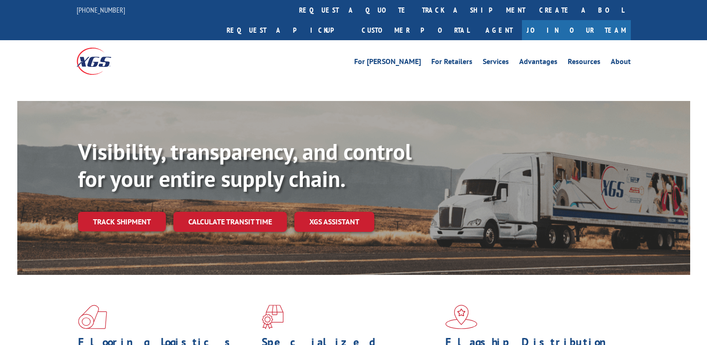 The image size is (707, 345). Describe the element at coordinates (245, 165) in the screenshot. I see `b: Visibility, transparency, and control for your entire supply chain.` at that location.